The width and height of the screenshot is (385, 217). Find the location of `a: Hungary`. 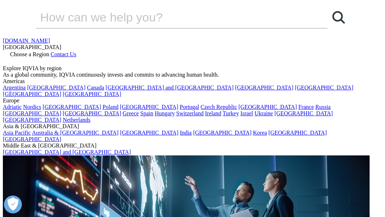

a: Hungary is located at coordinates (165, 113).